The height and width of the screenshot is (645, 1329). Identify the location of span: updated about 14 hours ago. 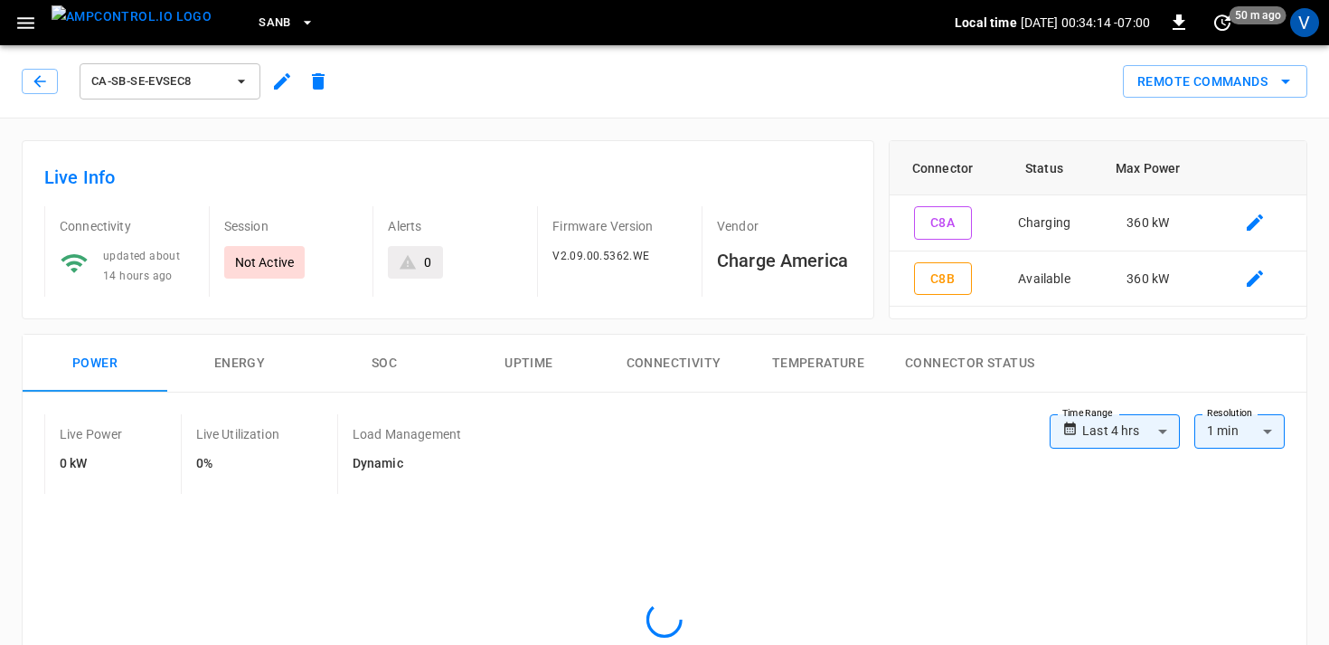
(141, 266).